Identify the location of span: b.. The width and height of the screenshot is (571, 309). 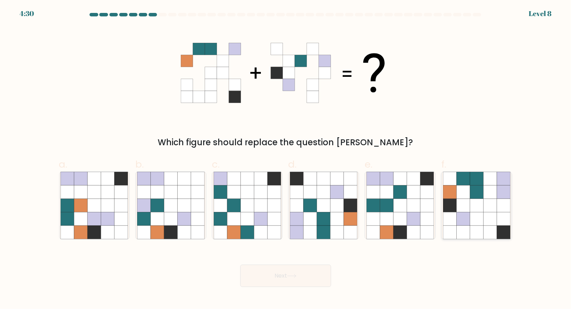
(140, 164).